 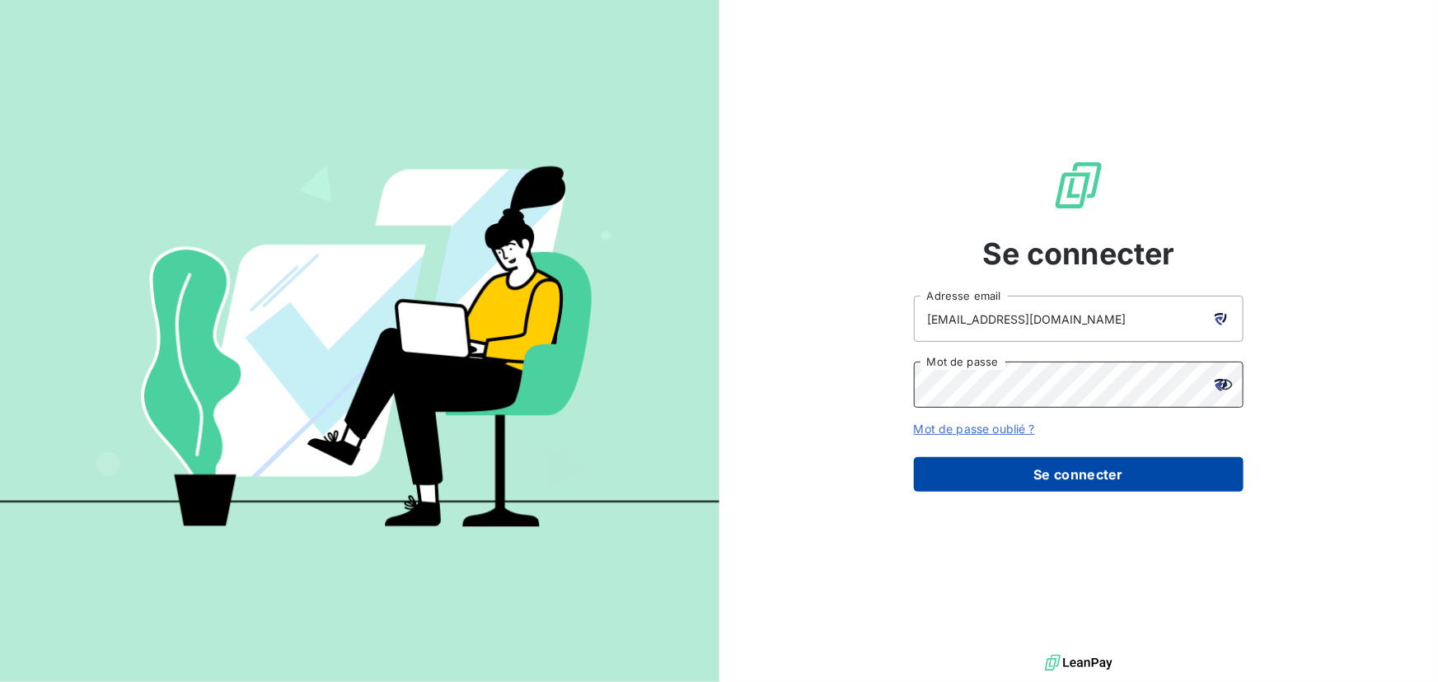 I want to click on input: placeholder, so click(x=1079, y=319).